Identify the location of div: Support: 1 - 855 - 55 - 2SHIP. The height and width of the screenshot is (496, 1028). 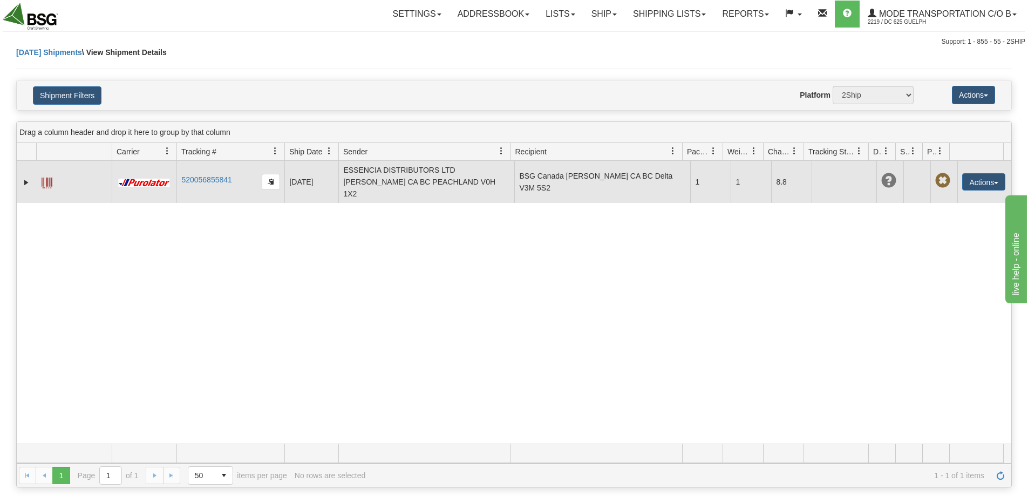
(514, 42).